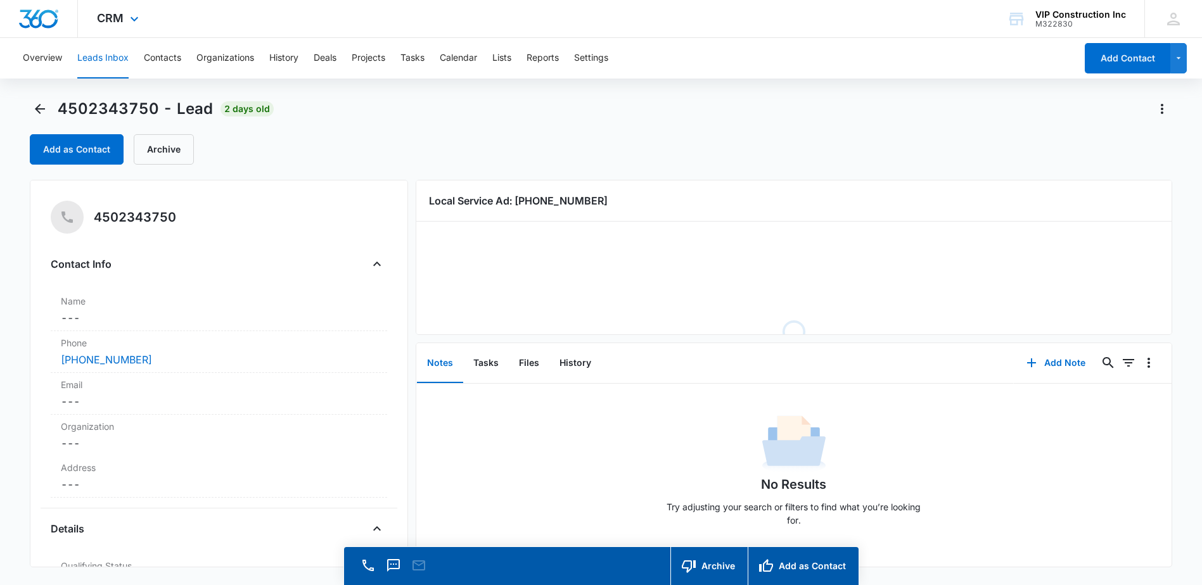  What do you see at coordinates (219, 301) in the screenshot?
I see `label: Name` at bounding box center [219, 301].